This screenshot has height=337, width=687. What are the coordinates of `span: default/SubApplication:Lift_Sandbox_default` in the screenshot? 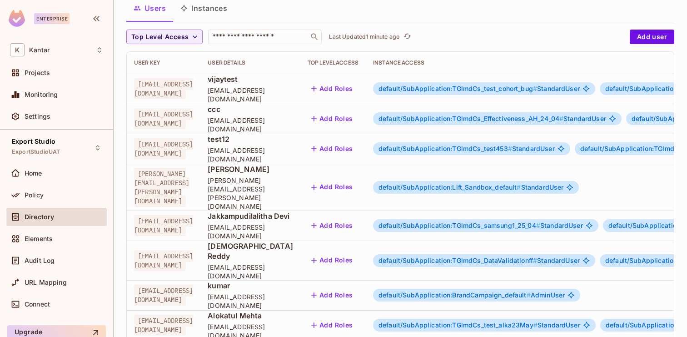 It's located at (450, 187).